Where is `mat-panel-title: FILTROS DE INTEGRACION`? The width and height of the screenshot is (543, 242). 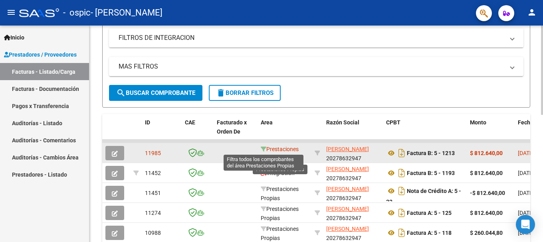 mat-panel-title: FILTROS DE INTEGRACION is located at coordinates (311, 38).